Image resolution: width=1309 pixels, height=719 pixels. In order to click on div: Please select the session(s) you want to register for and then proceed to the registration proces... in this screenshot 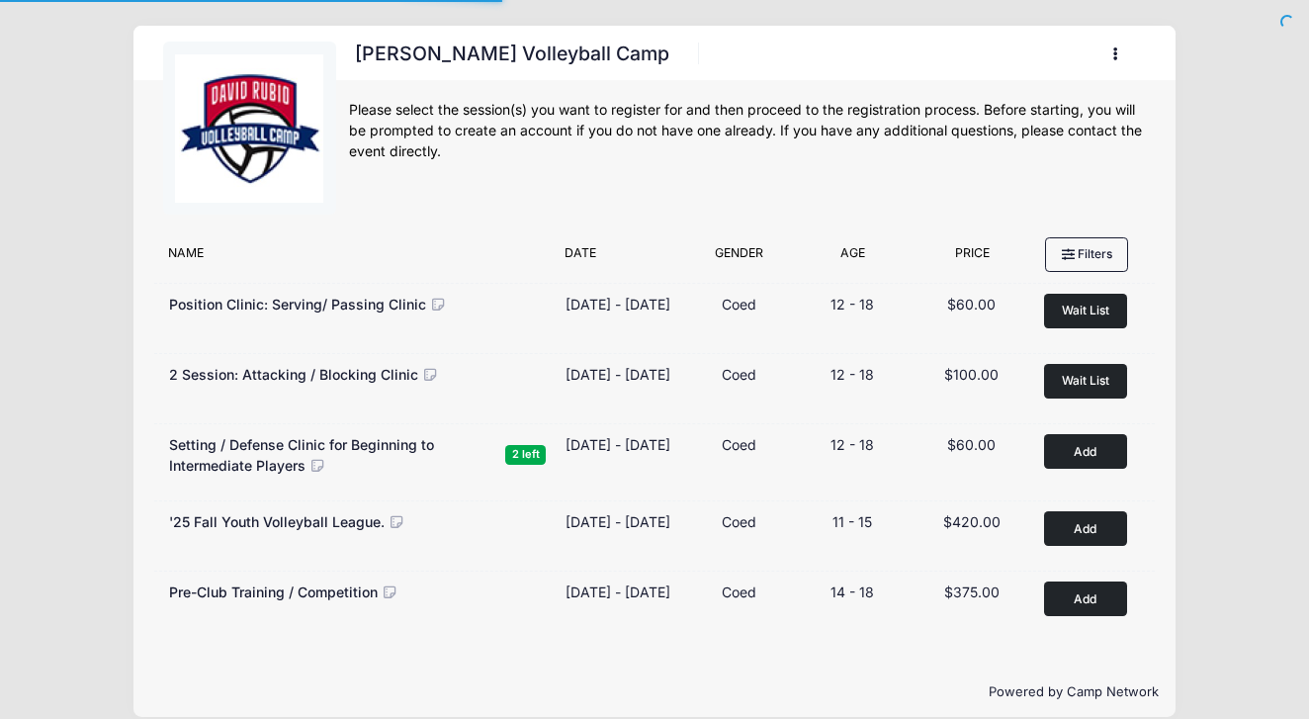, I will do `click(747, 131)`.